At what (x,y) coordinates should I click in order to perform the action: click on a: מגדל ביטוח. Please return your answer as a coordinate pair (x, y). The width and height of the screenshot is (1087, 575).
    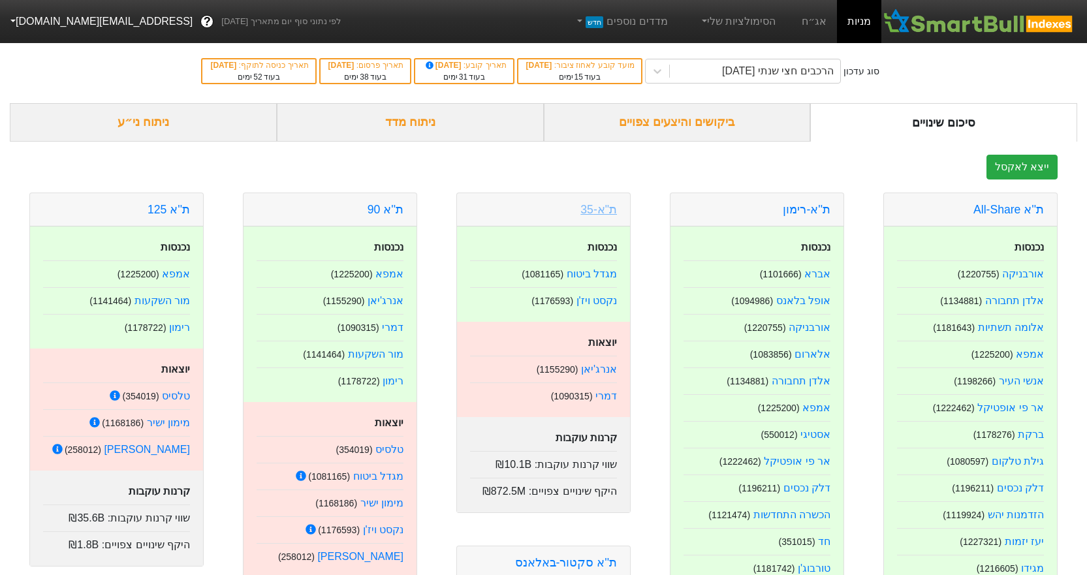
    Looking at the image, I should click on (378, 476).